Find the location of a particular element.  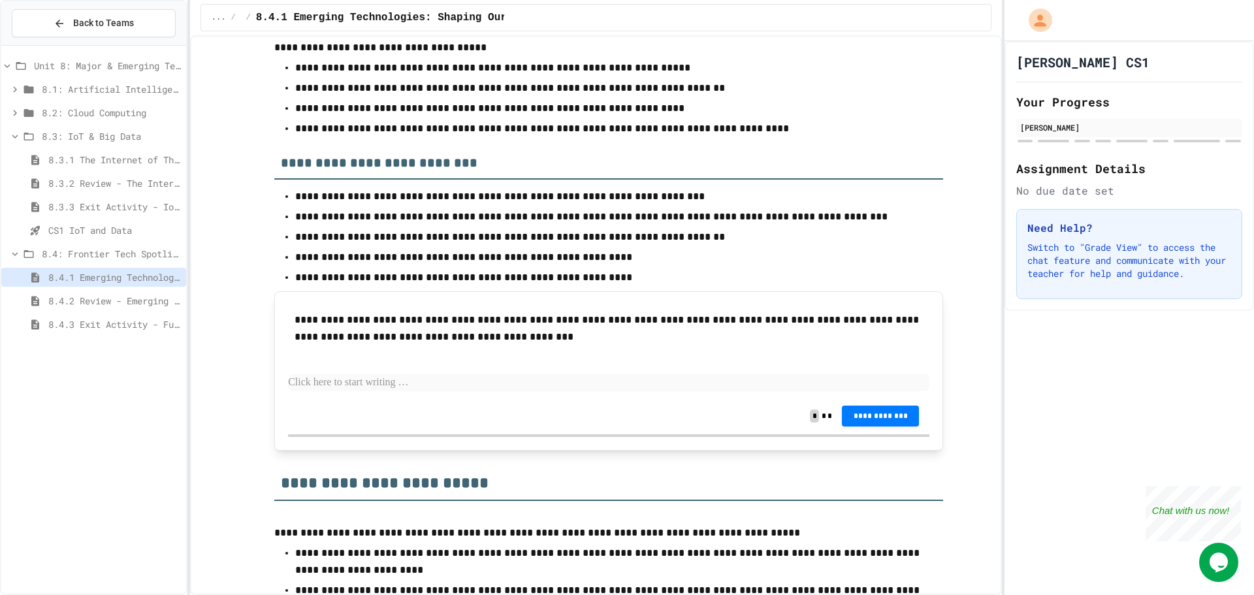

h2: Your Progress is located at coordinates (1129, 102).